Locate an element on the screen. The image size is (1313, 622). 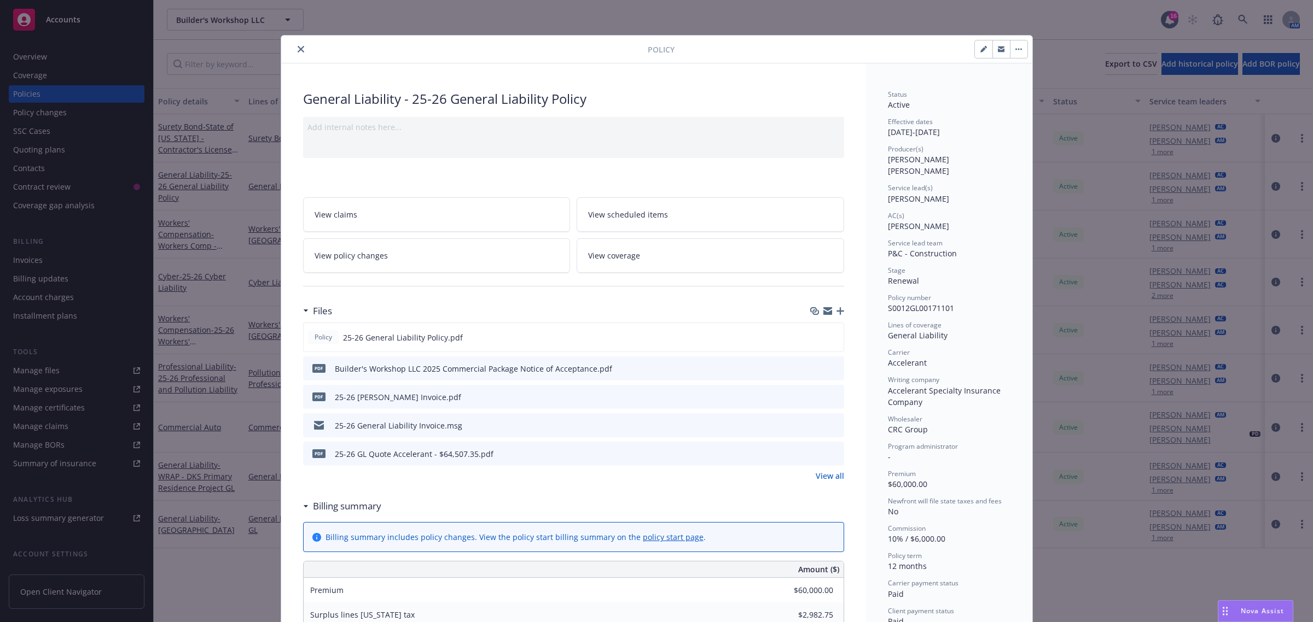
span: 25-26 General Liability Policy.pdf is located at coordinates (403, 337).